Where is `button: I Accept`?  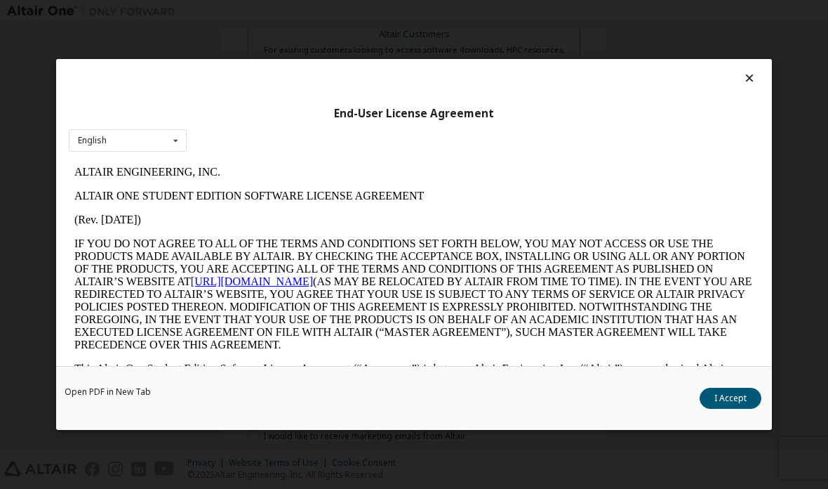
button: I Accept is located at coordinates (731, 398).